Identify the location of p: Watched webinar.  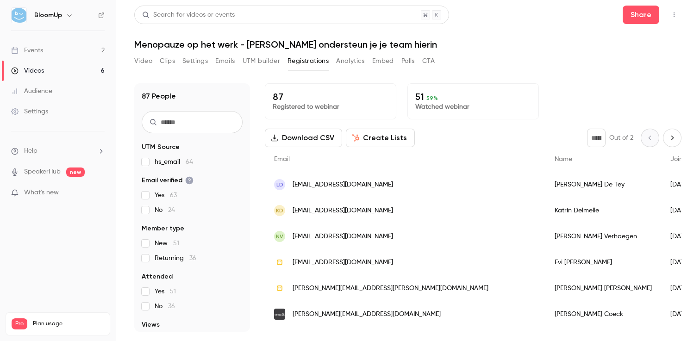
(473, 107).